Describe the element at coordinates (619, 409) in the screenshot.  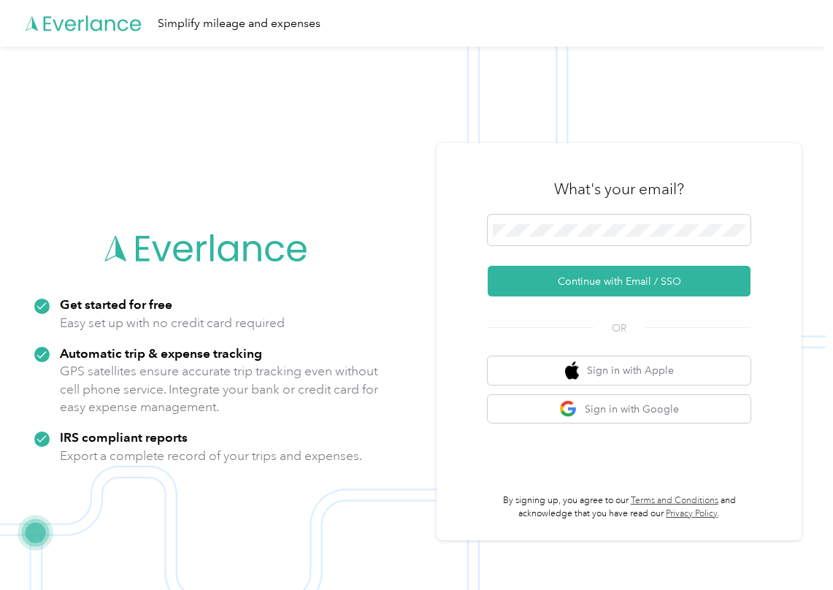
I see `button: google logoSign in with Google` at that location.